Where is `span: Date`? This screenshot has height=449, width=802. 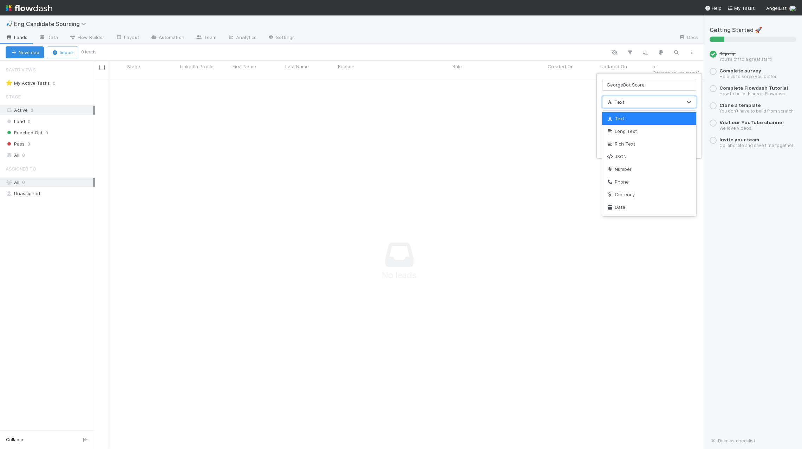 span: Date is located at coordinates (616, 207).